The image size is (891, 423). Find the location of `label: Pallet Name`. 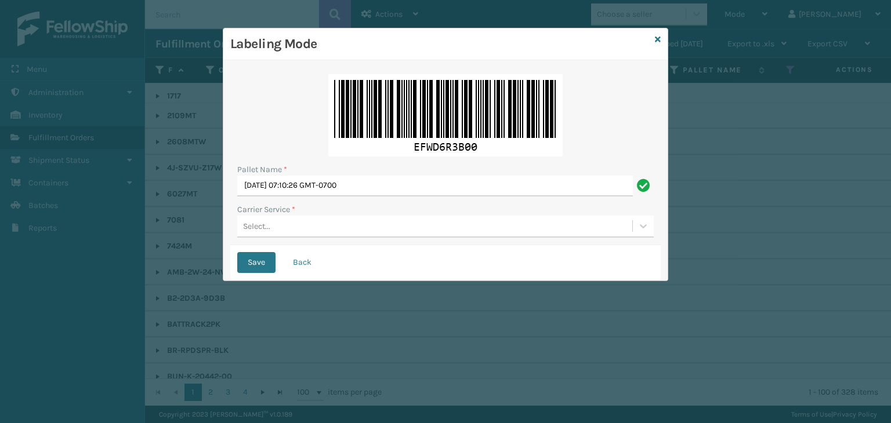

label: Pallet Name is located at coordinates (262, 169).